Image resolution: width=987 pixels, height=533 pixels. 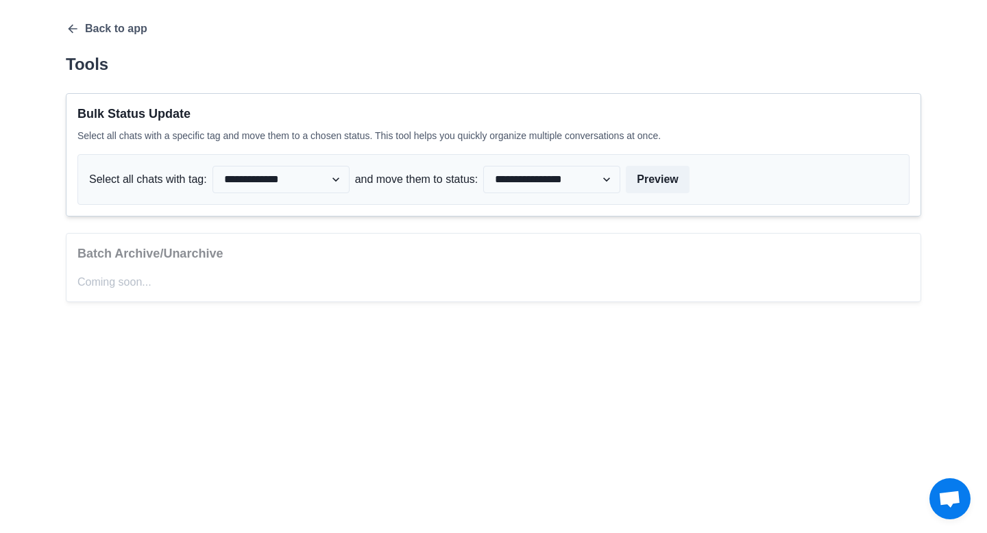 What do you see at coordinates (493, 136) in the screenshot?
I see `p: Select all chats with a specific tag and move them to a chosen status. This tool helps you quickl...` at bounding box center [493, 136].